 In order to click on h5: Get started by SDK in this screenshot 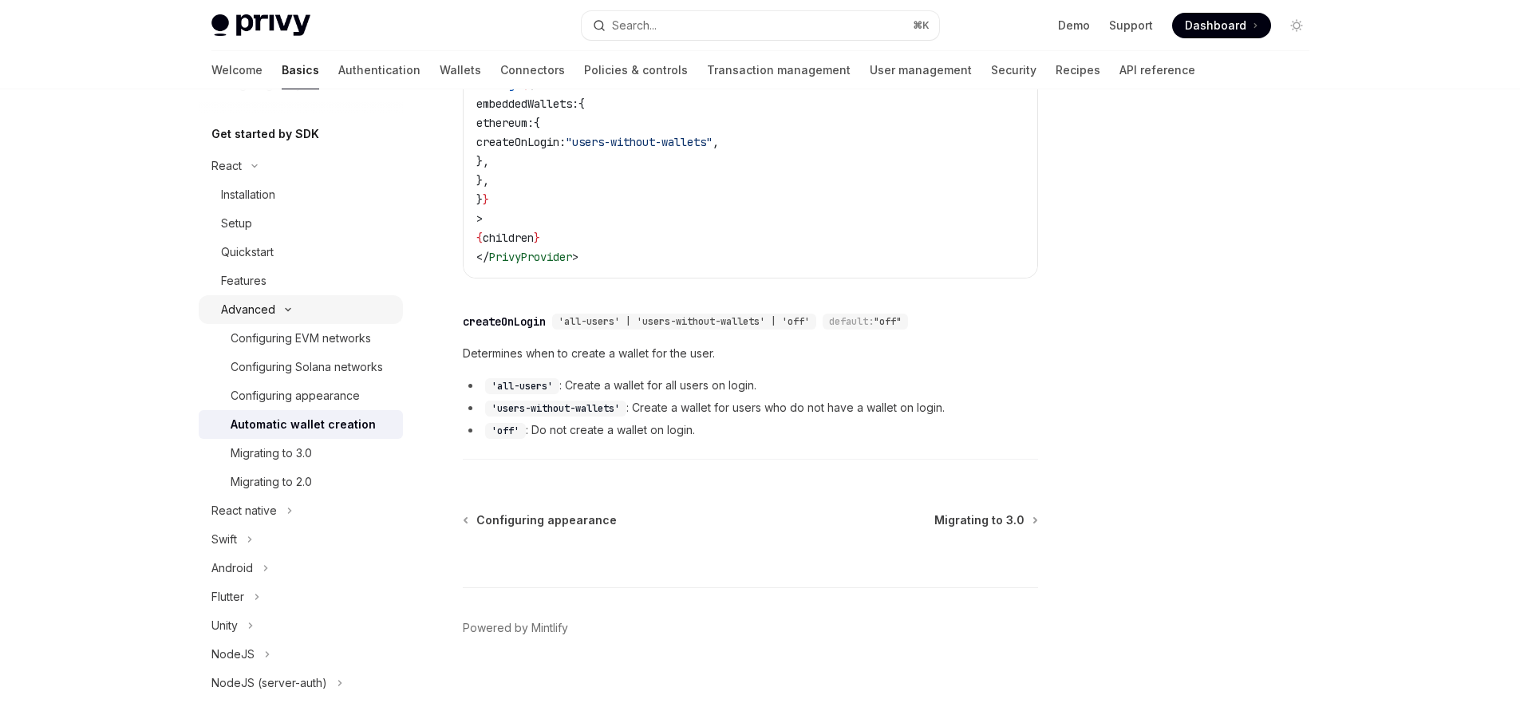, I will do `click(265, 134)`.